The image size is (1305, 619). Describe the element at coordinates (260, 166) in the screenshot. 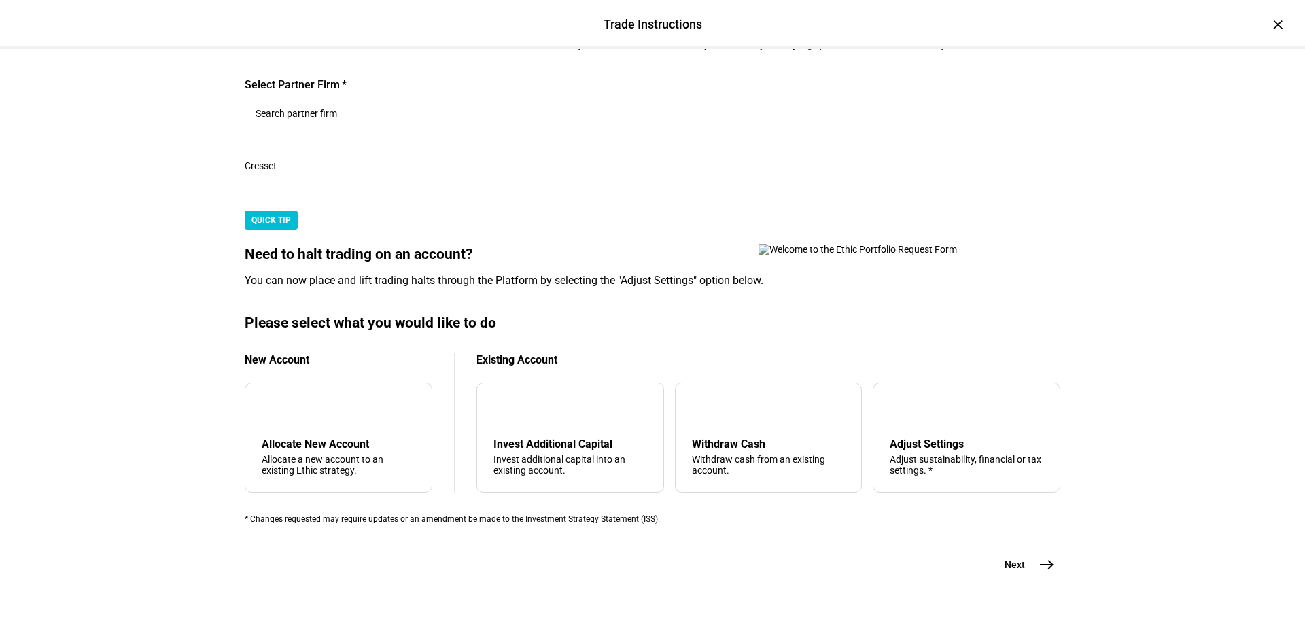

I see `span: Cresset` at that location.